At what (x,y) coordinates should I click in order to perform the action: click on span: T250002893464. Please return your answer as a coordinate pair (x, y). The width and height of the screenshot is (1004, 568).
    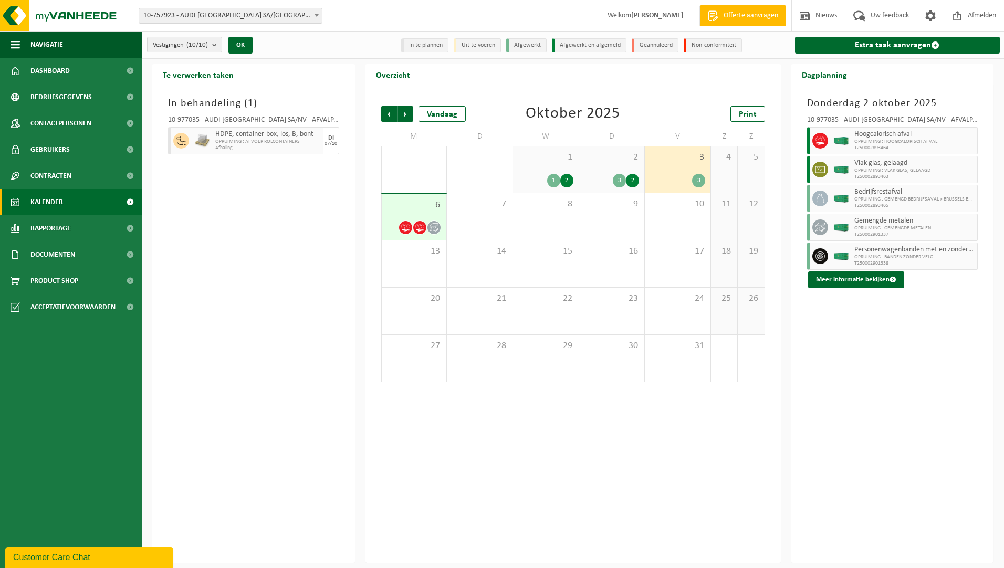
    Looking at the image, I should click on (915, 148).